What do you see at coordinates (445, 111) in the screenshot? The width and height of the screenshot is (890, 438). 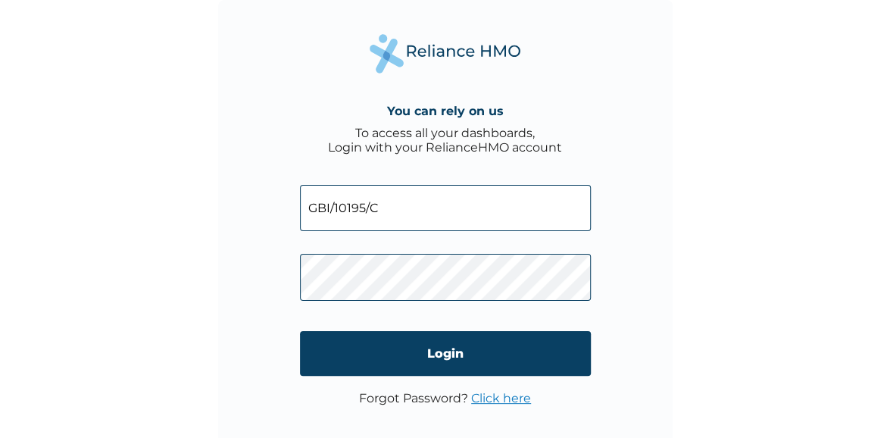 I see `h4: You can rely on us` at bounding box center [445, 111].